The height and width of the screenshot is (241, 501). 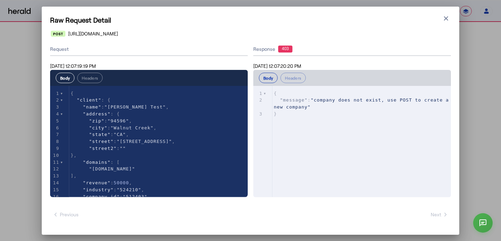 What do you see at coordinates (96, 114) in the screenshot?
I see `span: "address"` at bounding box center [96, 114].